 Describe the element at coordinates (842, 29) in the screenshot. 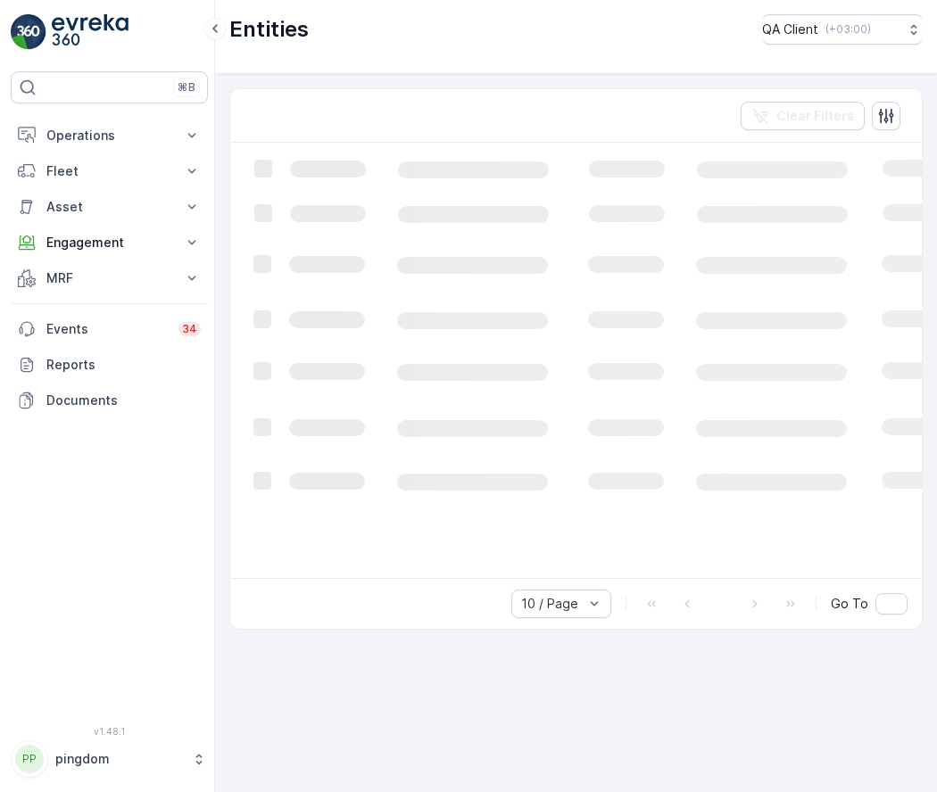

I see `button: QA Client(+03:00)` at that location.